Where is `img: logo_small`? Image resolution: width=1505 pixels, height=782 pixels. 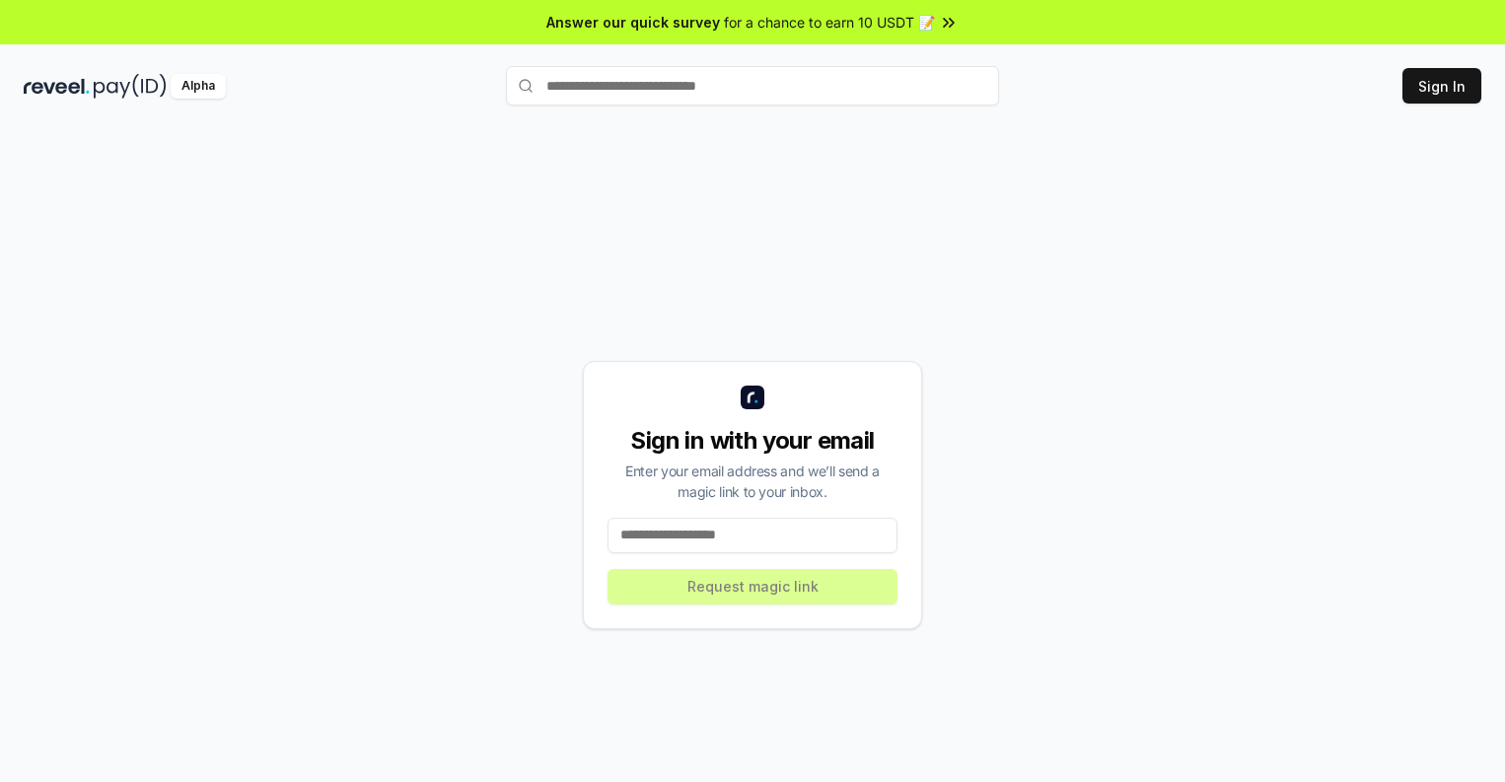 img: logo_small is located at coordinates (752, 397).